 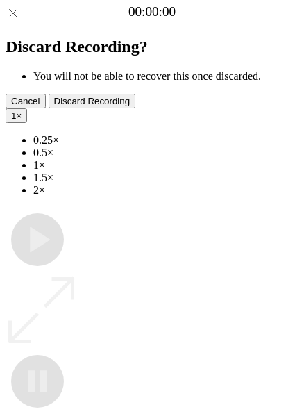 I want to click on span: 1, so click(x=13, y=115).